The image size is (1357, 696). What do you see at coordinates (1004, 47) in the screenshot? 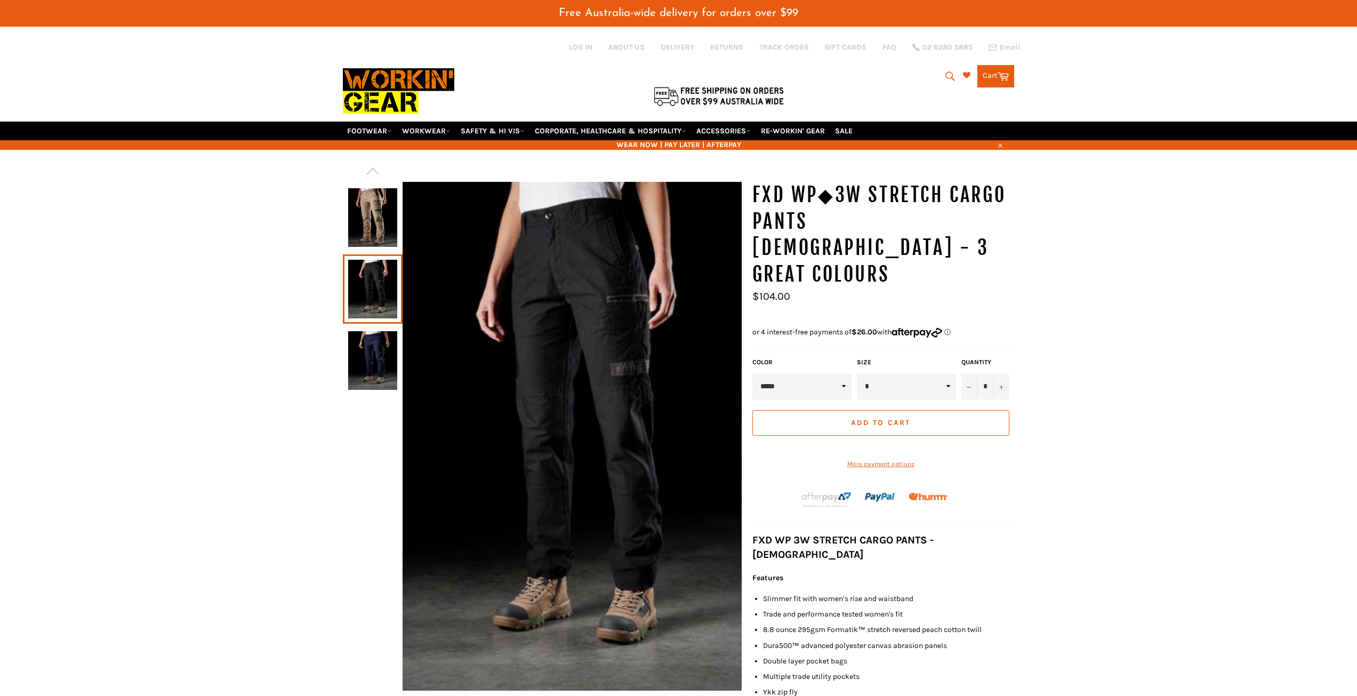
I see `a: Email` at bounding box center [1004, 47].